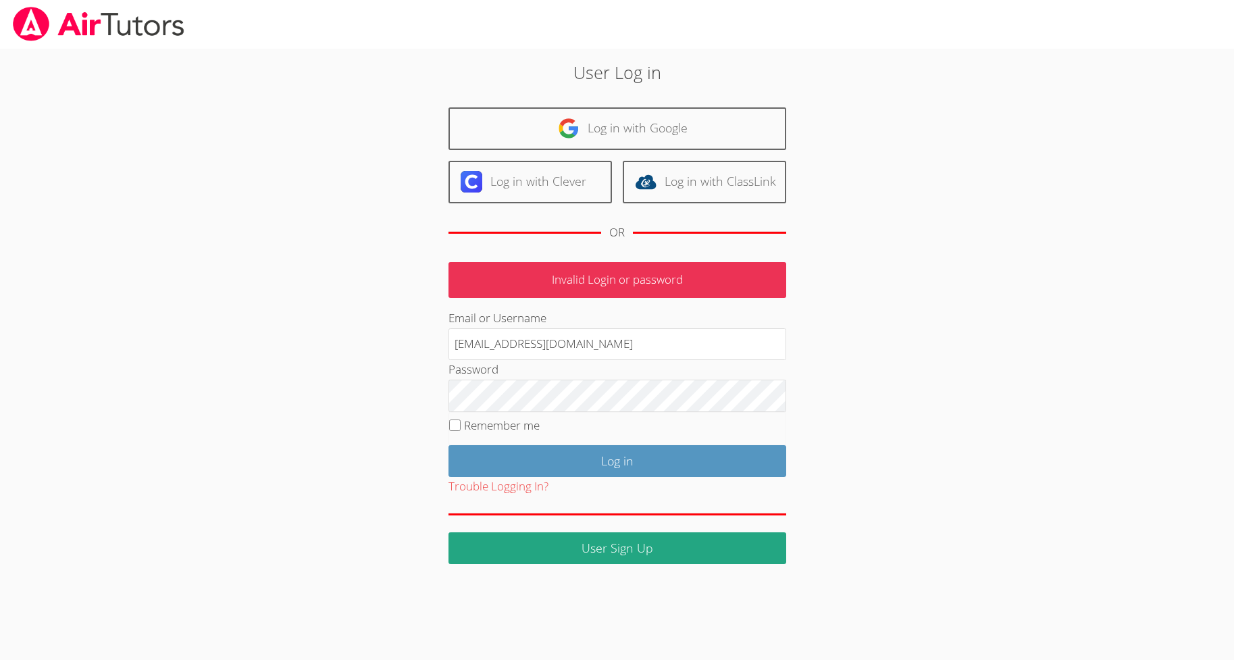 The image size is (1234, 660). What do you see at coordinates (497, 317) in the screenshot?
I see `label: Email or Username` at bounding box center [497, 317].